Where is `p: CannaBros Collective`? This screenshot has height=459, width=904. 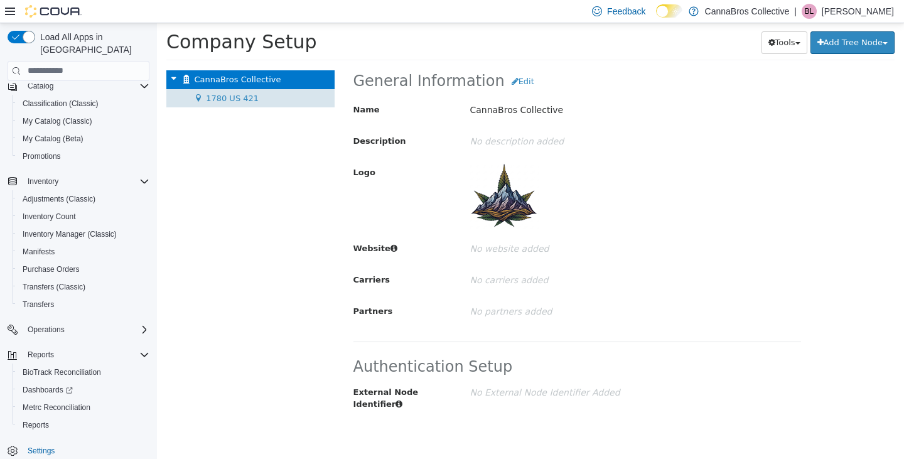
p: CannaBros Collective is located at coordinates (459, 87).